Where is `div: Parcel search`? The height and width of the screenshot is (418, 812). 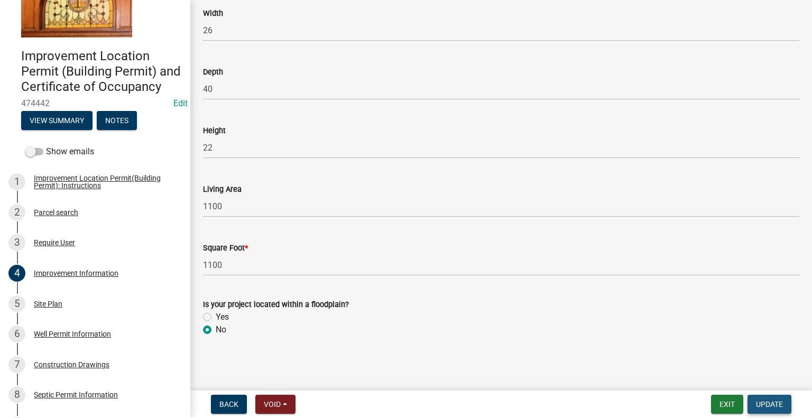 div: Parcel search is located at coordinates (56, 213).